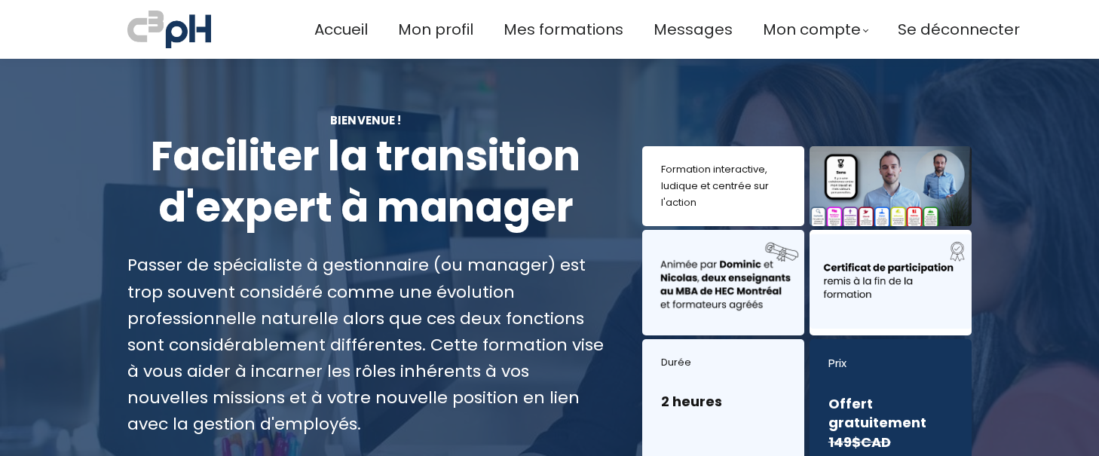  What do you see at coordinates (723, 186) in the screenshot?
I see `div: Formation interactive, ludique et centrée sur l'action` at bounding box center [723, 186].